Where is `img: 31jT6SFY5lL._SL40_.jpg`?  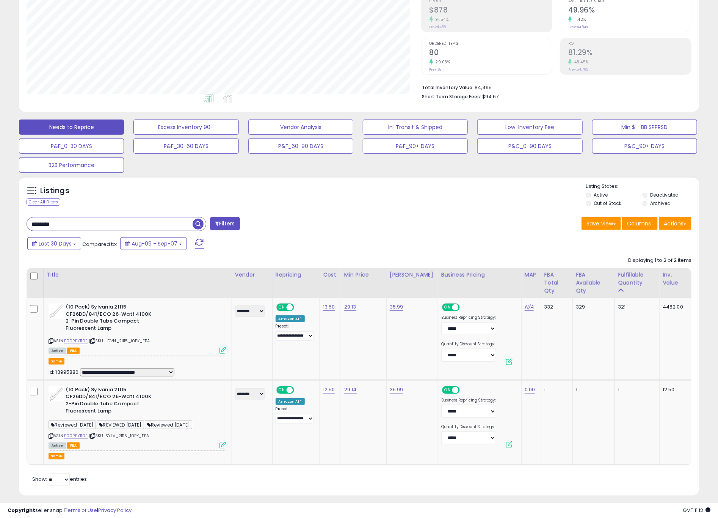
img: 31jT6SFY5lL._SL40_.jpg is located at coordinates (56, 394).